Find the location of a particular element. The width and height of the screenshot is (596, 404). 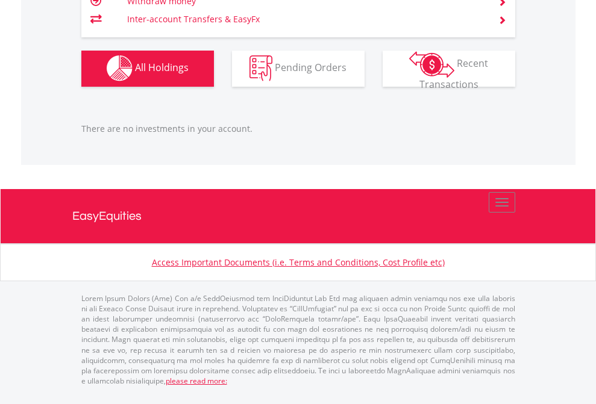

span: Recent Transactions is located at coordinates (453, 73).